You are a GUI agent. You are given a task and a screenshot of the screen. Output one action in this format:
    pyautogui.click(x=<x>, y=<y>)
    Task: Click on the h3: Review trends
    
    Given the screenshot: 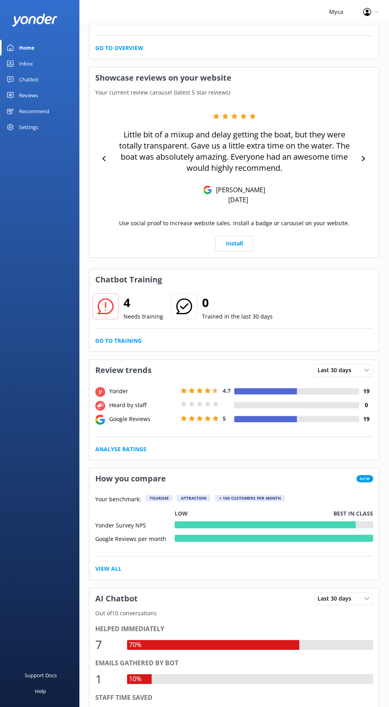 What is the action you would take?
    pyautogui.click(x=124, y=370)
    